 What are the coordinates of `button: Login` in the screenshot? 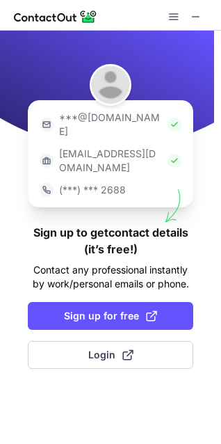 It's located at (111, 355).